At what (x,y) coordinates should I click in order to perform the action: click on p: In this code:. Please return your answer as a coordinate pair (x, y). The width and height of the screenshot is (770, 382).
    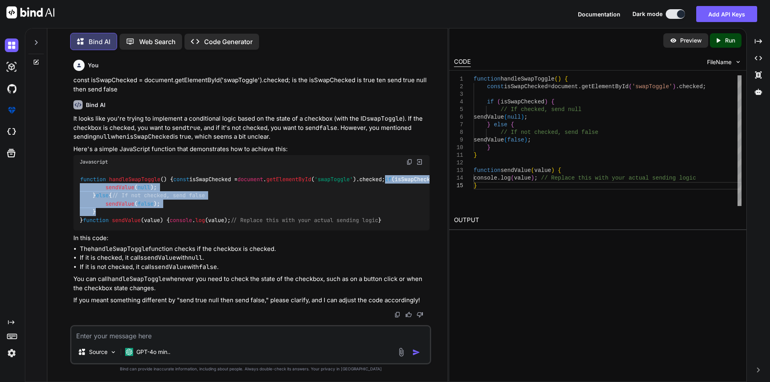
    Looking at the image, I should click on (251, 238).